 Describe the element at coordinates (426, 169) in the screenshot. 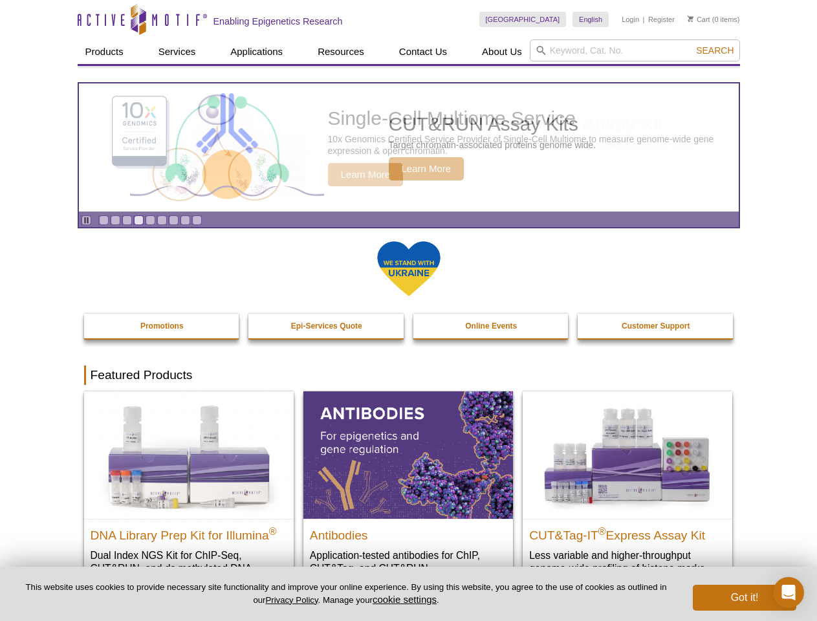

I see `span: Learn More` at that location.